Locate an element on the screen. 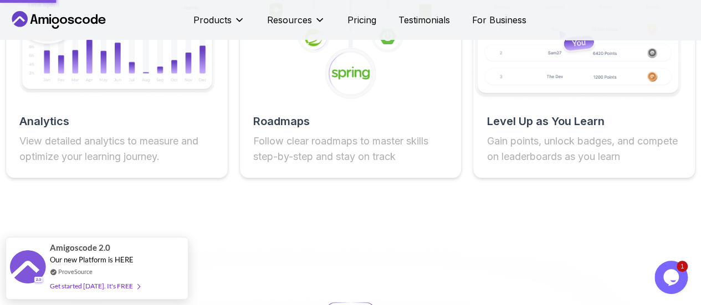  p: For Business is located at coordinates (499, 20).